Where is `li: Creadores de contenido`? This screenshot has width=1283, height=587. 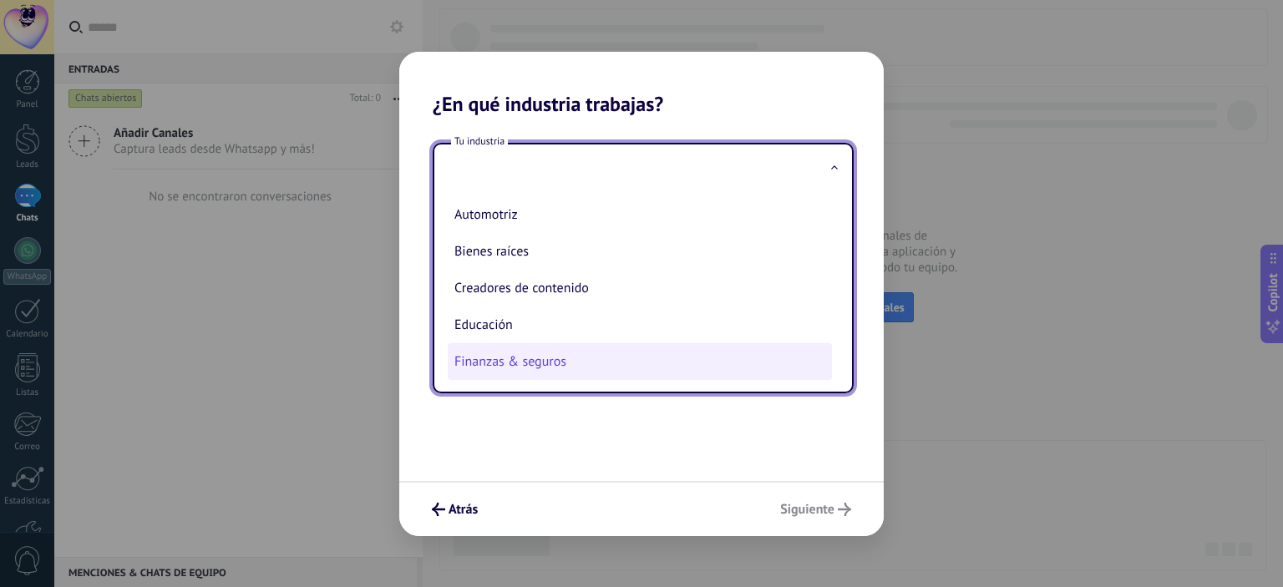 li: Creadores de contenido is located at coordinates (640, 288).